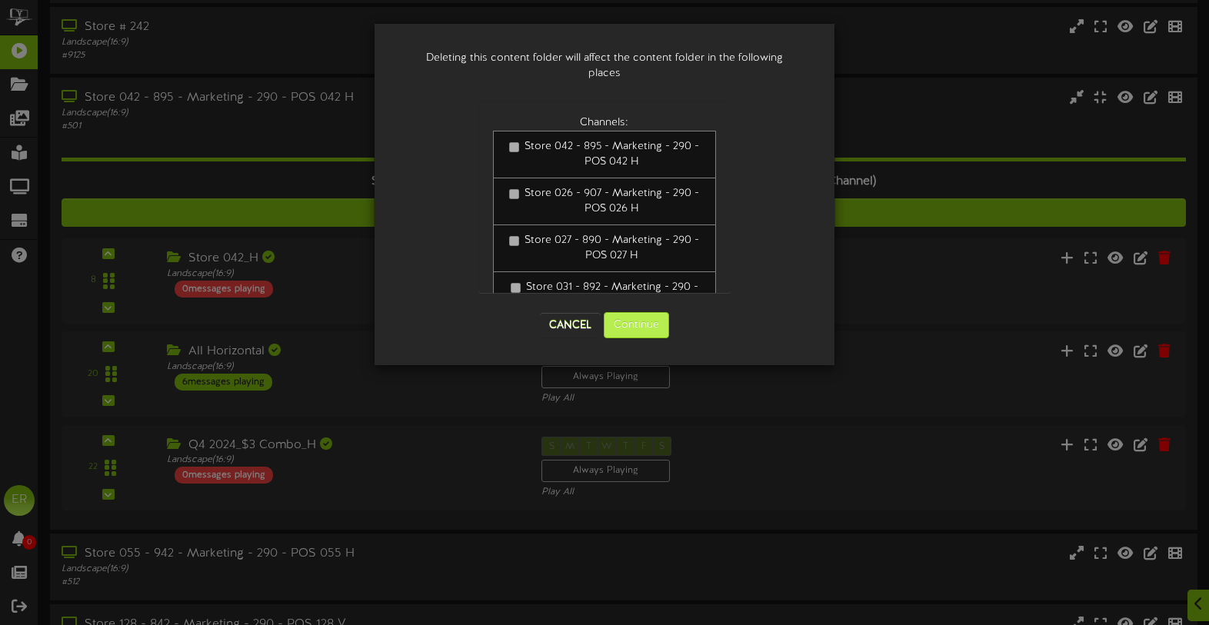  Describe the element at coordinates (514, 194) in the screenshot. I see `input: Store 026 - 907 - Marketing - 290 - POS 026 H` at that location.